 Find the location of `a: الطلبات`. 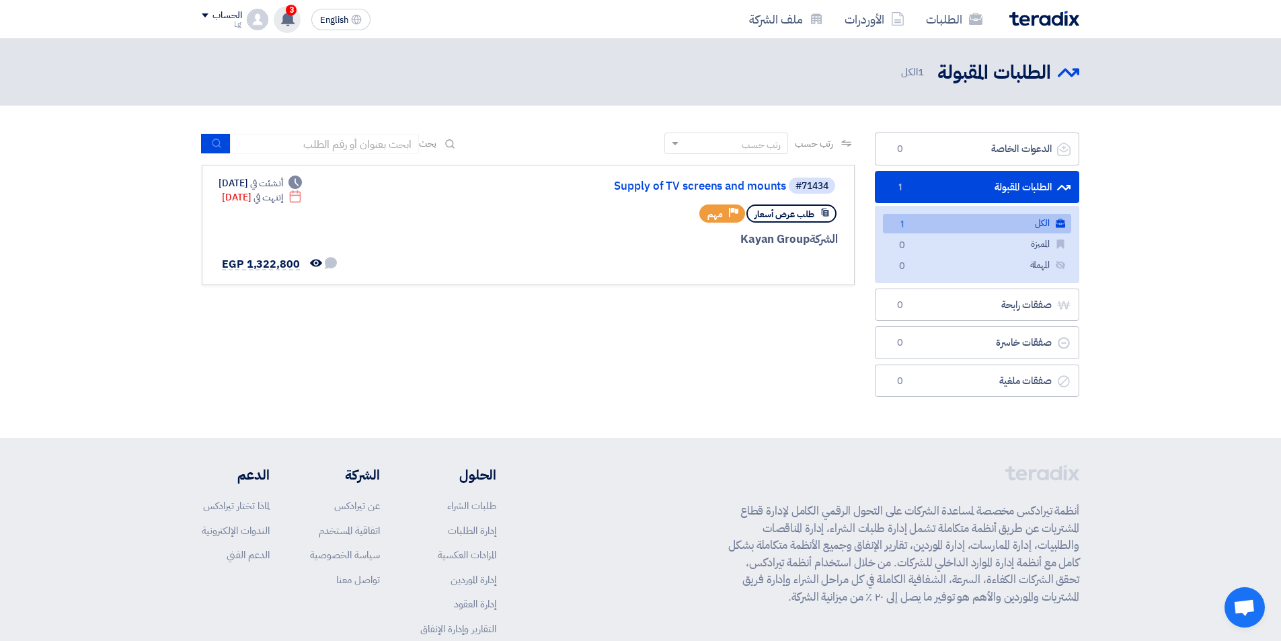

a: الطلبات is located at coordinates (954, 19).